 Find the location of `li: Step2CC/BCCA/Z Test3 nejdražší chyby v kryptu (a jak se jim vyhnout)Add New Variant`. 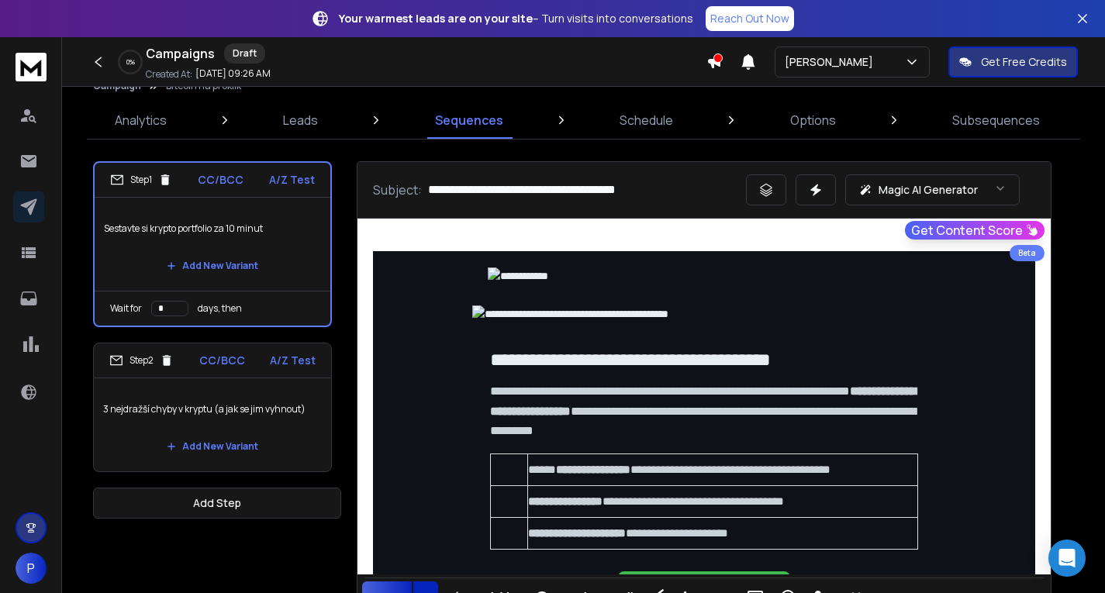

li: Step2CC/BCCA/Z Test3 nejdražší chyby v kryptu (a jak se jim vyhnout)Add New Variant is located at coordinates (212, 407).